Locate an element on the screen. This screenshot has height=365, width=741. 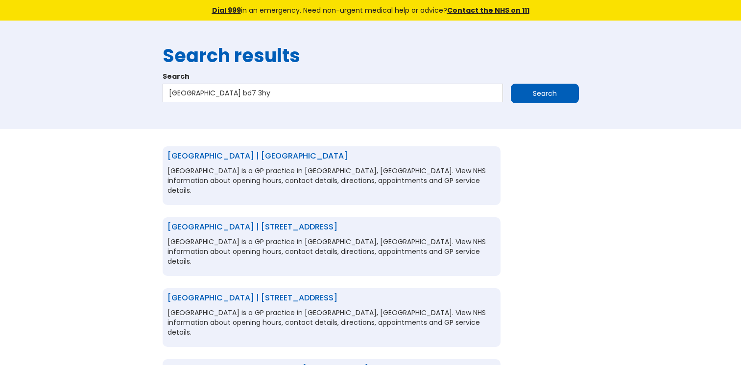
label: Search is located at coordinates (371, 76).